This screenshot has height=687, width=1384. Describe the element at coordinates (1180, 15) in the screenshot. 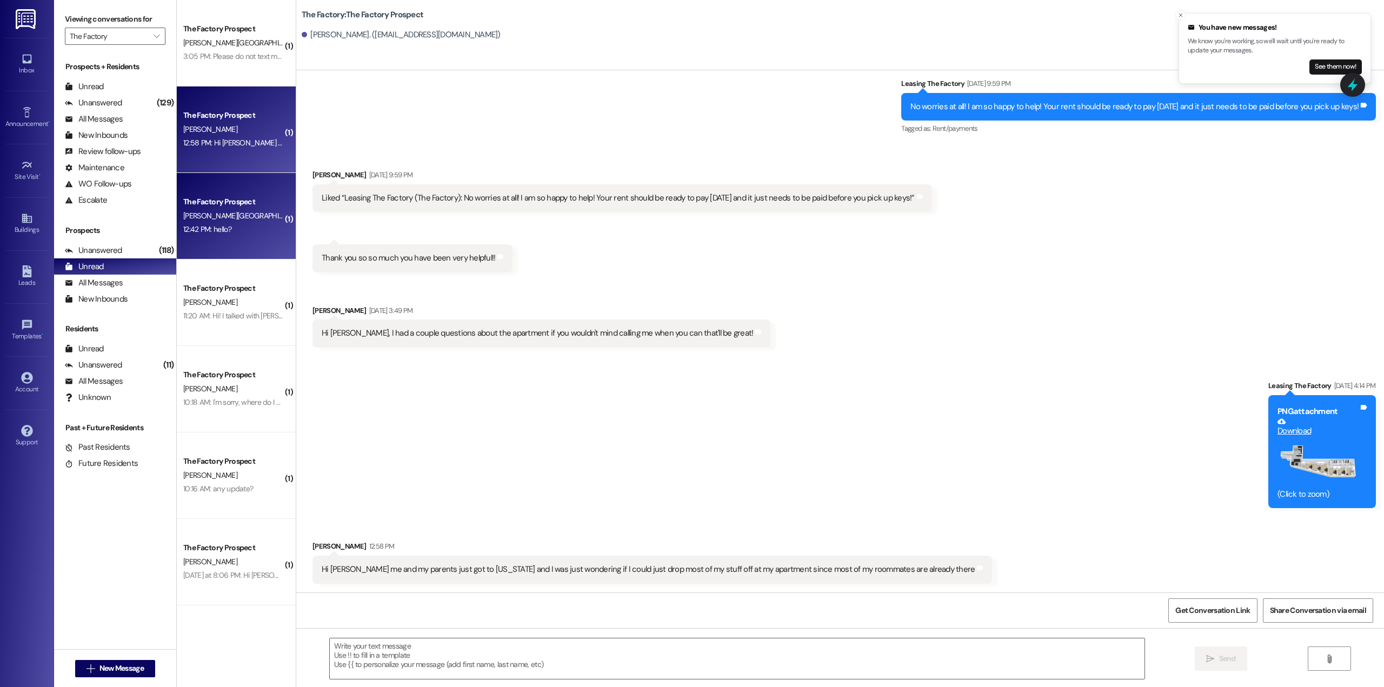

I see `button: Close toast` at that location.